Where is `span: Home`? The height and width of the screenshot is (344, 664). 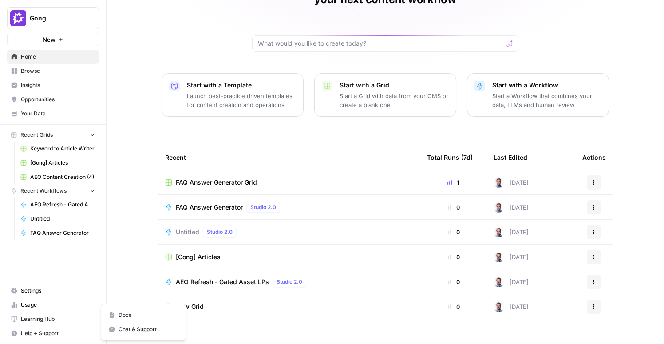 span: Home is located at coordinates (58, 57).